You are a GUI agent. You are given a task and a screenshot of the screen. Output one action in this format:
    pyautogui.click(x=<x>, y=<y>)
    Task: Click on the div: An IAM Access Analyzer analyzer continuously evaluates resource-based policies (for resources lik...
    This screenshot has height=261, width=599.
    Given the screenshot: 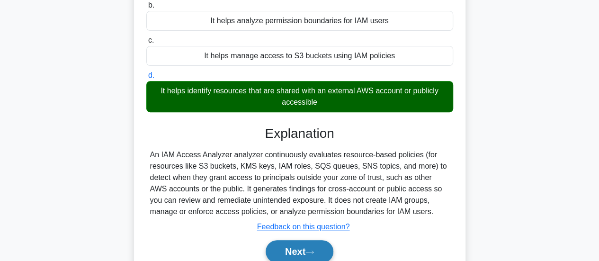 What is the action you would take?
    pyautogui.click(x=300, y=183)
    